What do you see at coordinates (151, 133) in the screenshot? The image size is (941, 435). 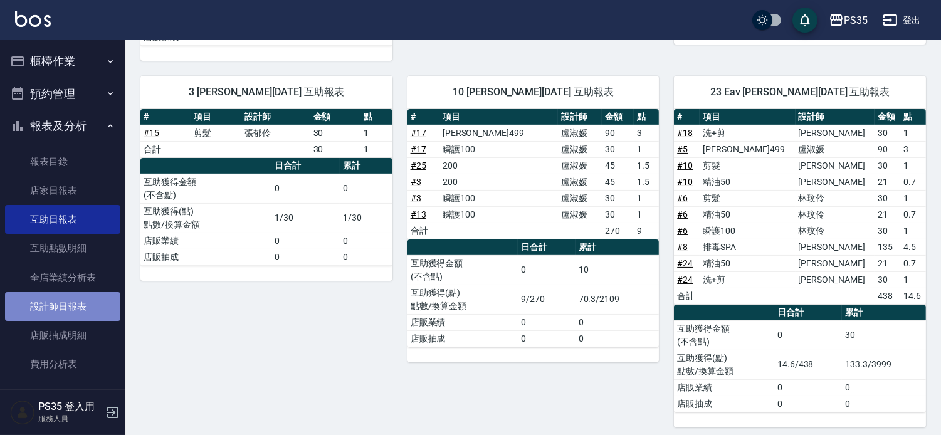 I see `a: #15` at bounding box center [151, 133].